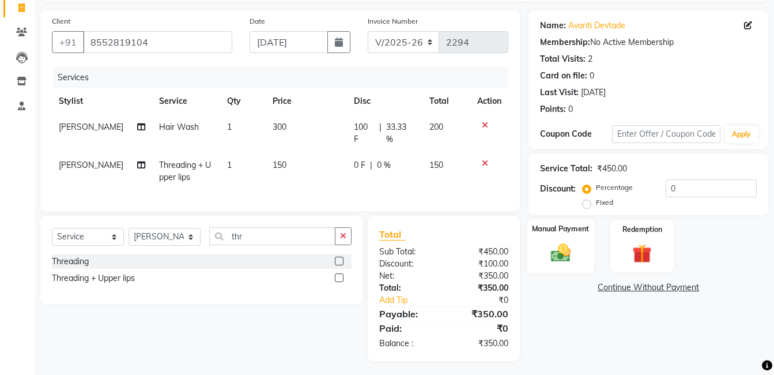 This screenshot has height=375, width=774. Describe the element at coordinates (559, 92) in the screenshot. I see `div: Last Visit:` at that location.